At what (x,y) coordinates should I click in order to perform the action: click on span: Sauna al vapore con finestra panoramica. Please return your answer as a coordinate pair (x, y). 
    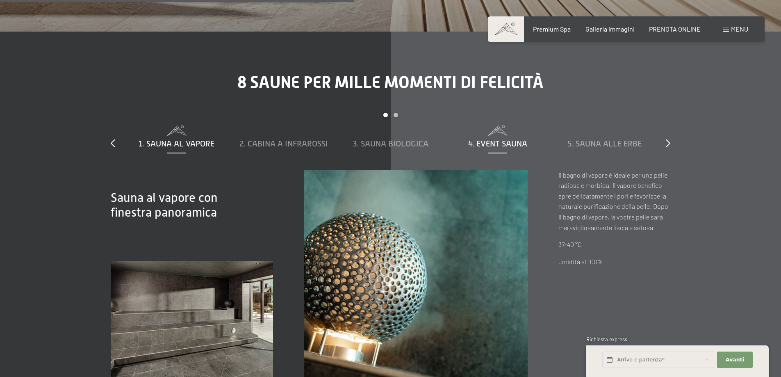
    Looking at the image, I should click on (164, 205).